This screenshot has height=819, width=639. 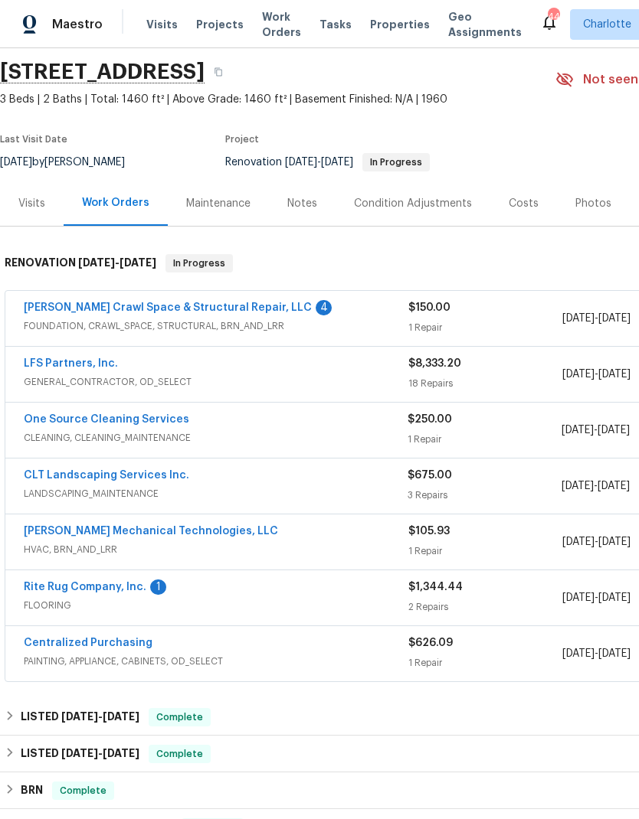 I want to click on div: 44, so click(x=553, y=17).